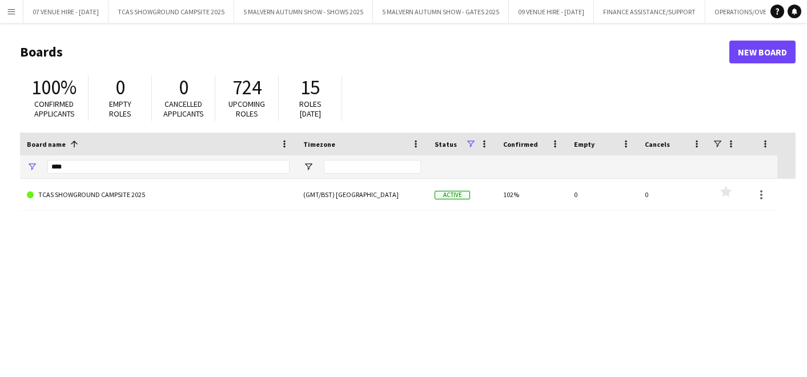 The image size is (807, 377). What do you see at coordinates (171, 11) in the screenshot?
I see `button: TCAS SHOWGROUND CAMPSITE 2025` at bounding box center [171, 11].